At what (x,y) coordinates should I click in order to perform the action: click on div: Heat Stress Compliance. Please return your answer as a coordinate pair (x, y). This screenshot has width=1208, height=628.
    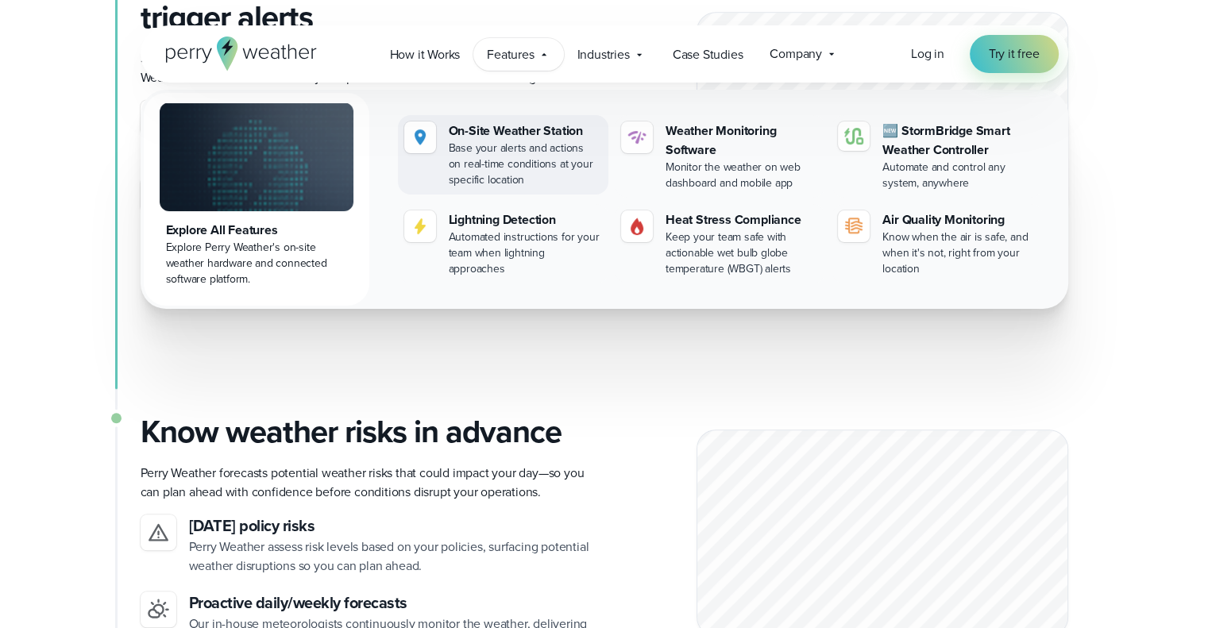
    Looking at the image, I should click on (742, 220).